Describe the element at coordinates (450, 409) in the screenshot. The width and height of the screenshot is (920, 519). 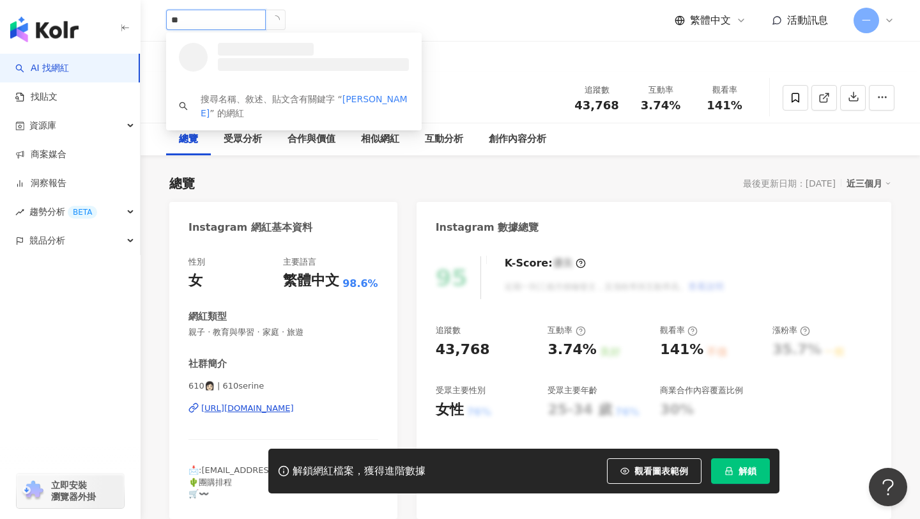
I see `div: 女性` at that location.